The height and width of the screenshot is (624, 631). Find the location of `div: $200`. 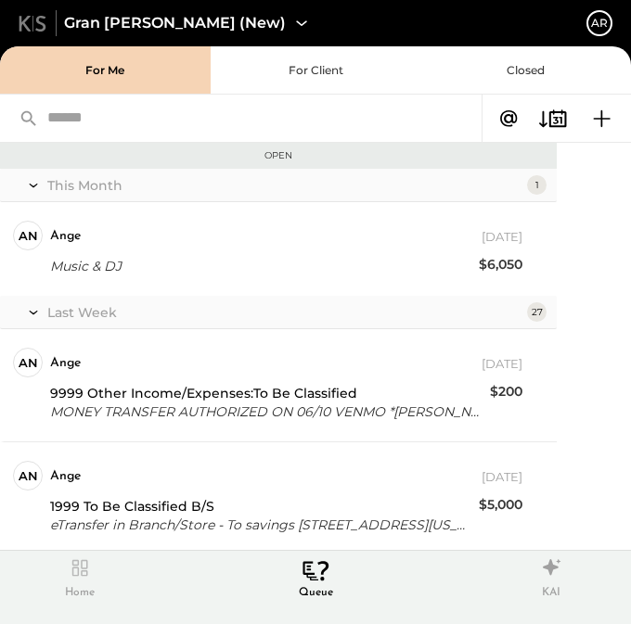

div: $200 is located at coordinates (505, 391).